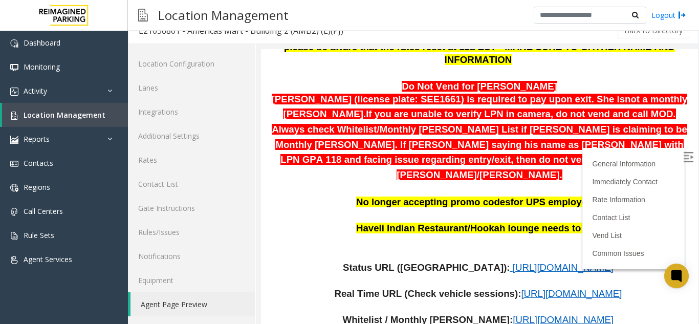 This screenshot has height=324, width=699. What do you see at coordinates (41, 67) in the screenshot?
I see `span: Monitoring` at bounding box center [41, 67].